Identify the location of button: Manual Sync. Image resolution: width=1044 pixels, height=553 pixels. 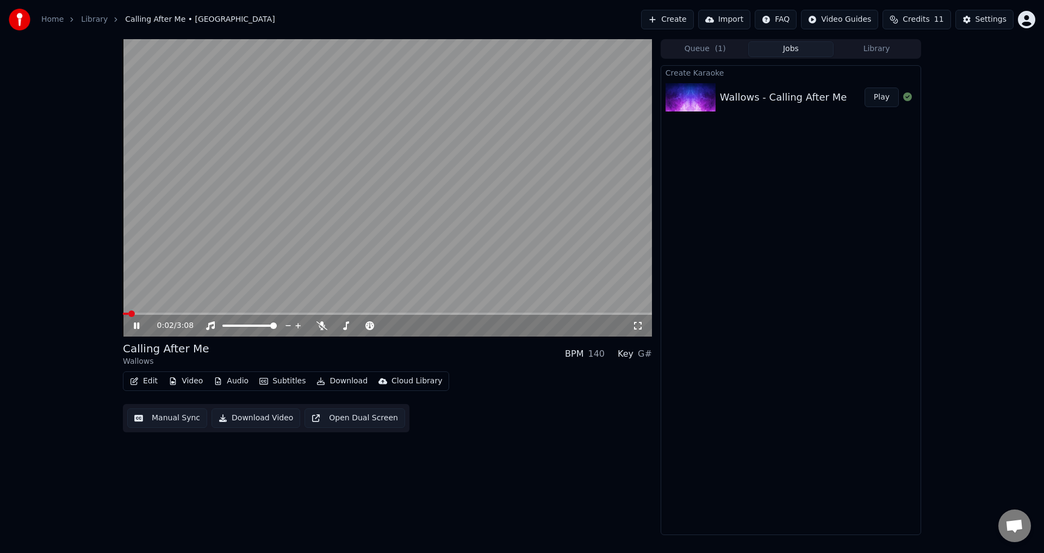
(167, 418).